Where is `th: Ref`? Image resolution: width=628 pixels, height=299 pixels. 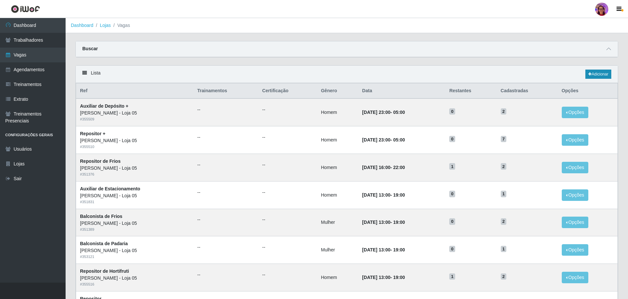
th: Ref is located at coordinates (135, 91).